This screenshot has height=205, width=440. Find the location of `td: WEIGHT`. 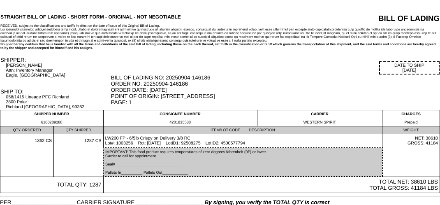

td: WEIGHT is located at coordinates (412, 130).